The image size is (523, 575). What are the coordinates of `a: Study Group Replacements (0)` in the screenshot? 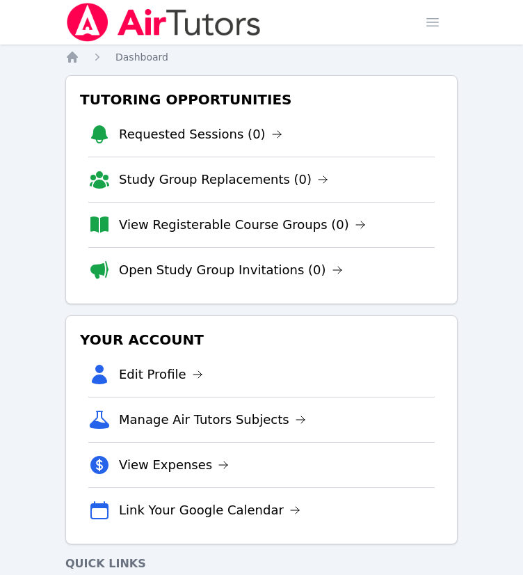 It's located at (223, 180).